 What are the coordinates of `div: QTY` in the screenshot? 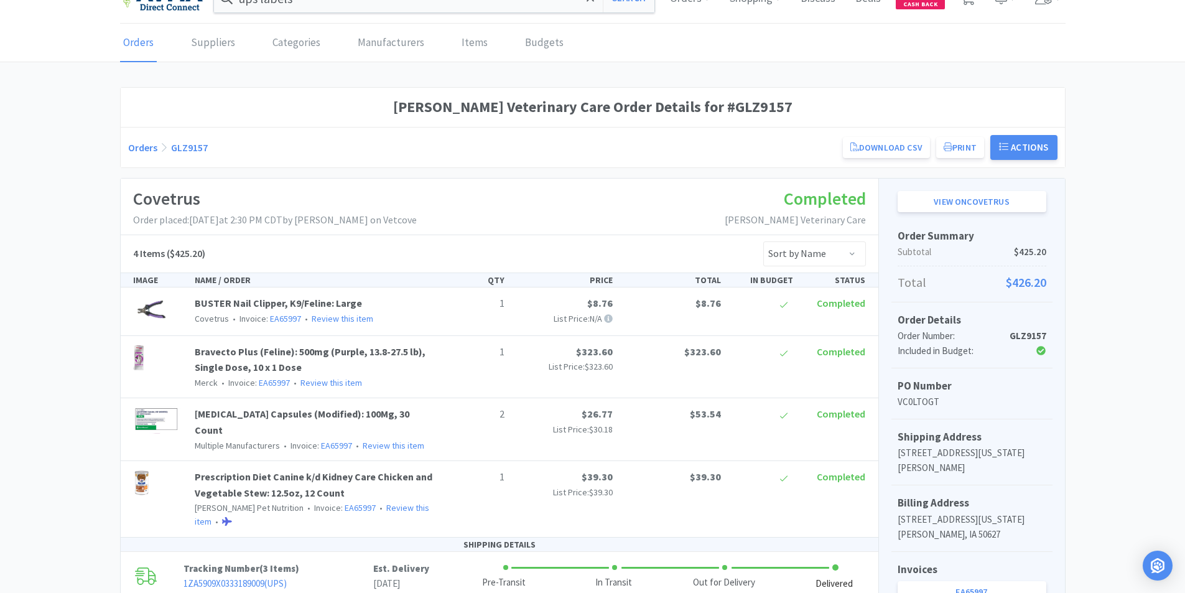 It's located at (473, 280).